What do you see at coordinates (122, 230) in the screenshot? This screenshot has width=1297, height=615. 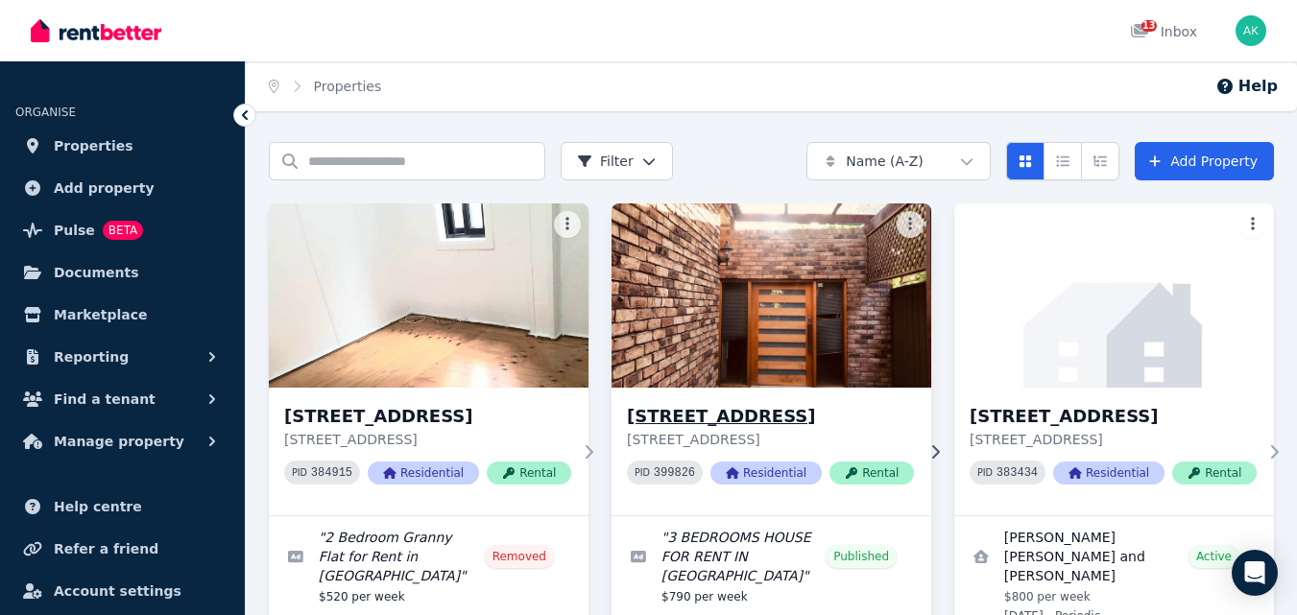 I see `a: PulseBETA` at bounding box center [122, 230].